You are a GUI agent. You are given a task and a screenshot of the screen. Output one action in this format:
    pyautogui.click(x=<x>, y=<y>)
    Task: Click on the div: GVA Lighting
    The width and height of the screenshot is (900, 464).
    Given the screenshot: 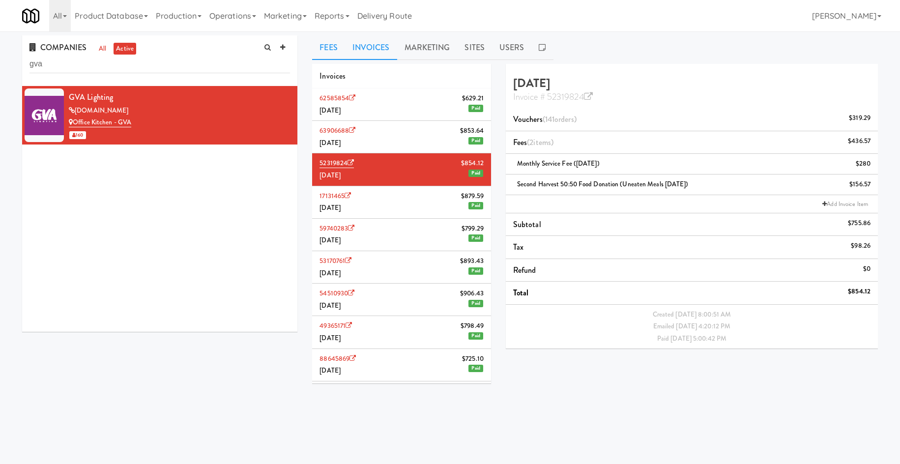 What is the action you would take?
    pyautogui.click(x=179, y=97)
    